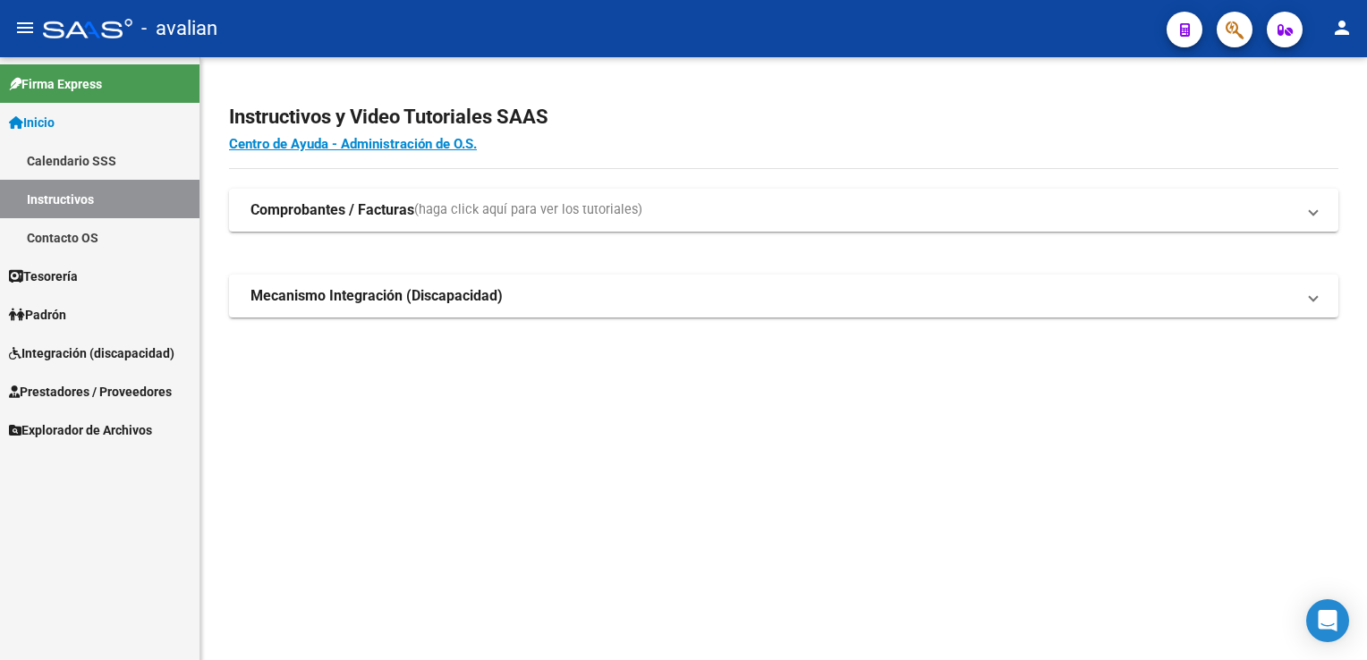  What do you see at coordinates (55, 84) in the screenshot?
I see `span: Firma Express` at bounding box center [55, 84].